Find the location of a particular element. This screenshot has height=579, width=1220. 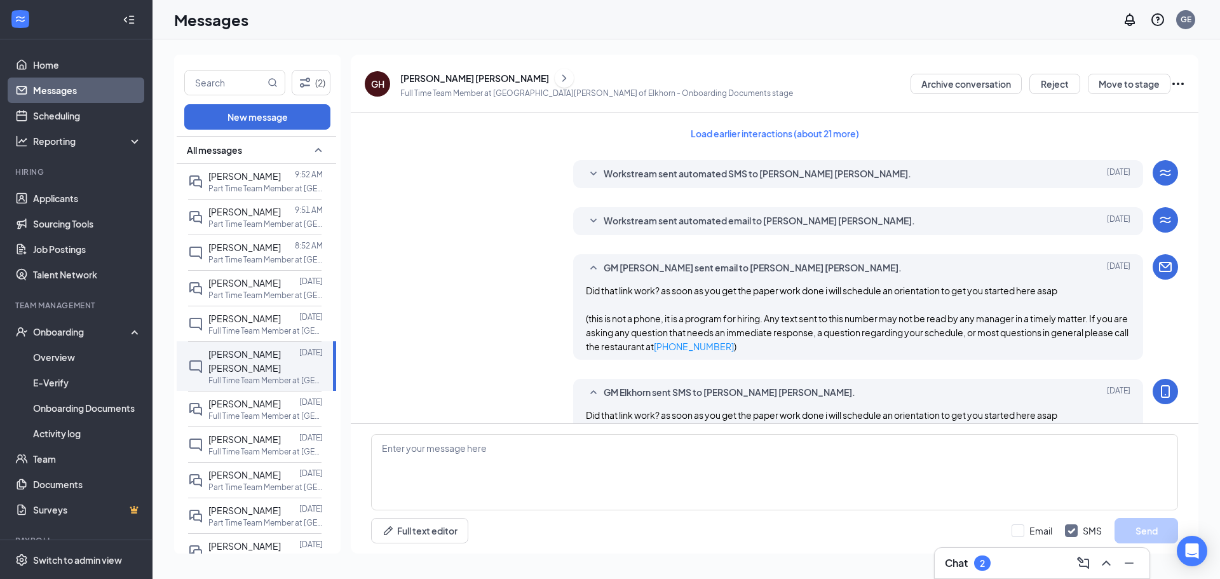

div: Onboarding is located at coordinates (82, 332).